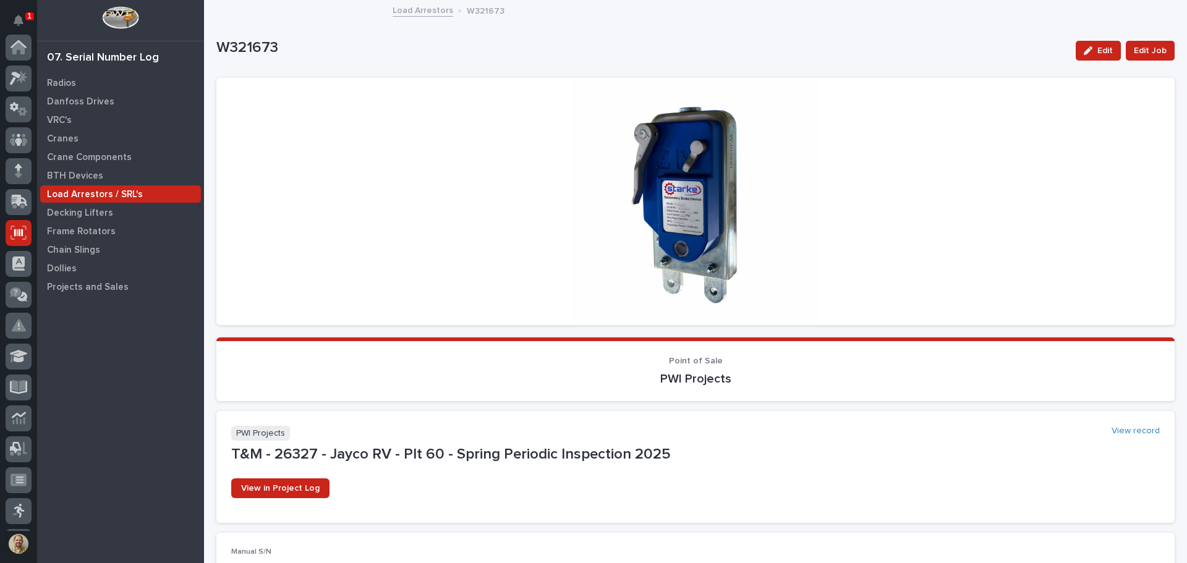 The width and height of the screenshot is (1187, 563). Describe the element at coordinates (121, 213) in the screenshot. I see `a: Decking Lifters` at that location.